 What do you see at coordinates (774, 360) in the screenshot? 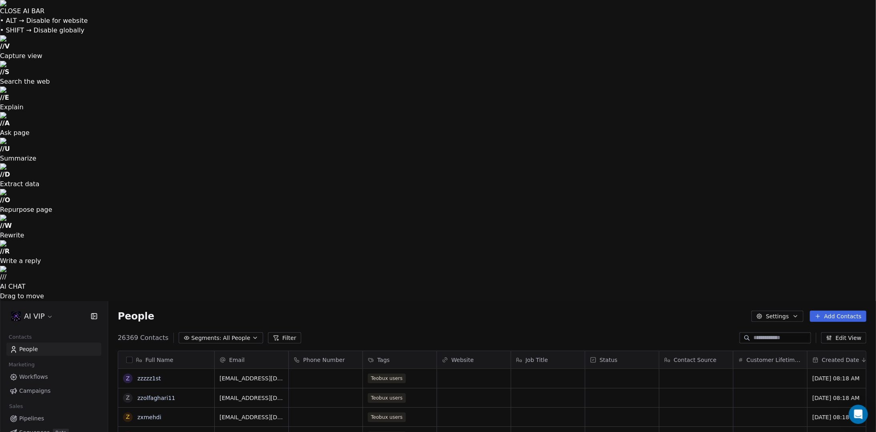
I see `span: Customer Lifetime Value` at bounding box center [774, 360].